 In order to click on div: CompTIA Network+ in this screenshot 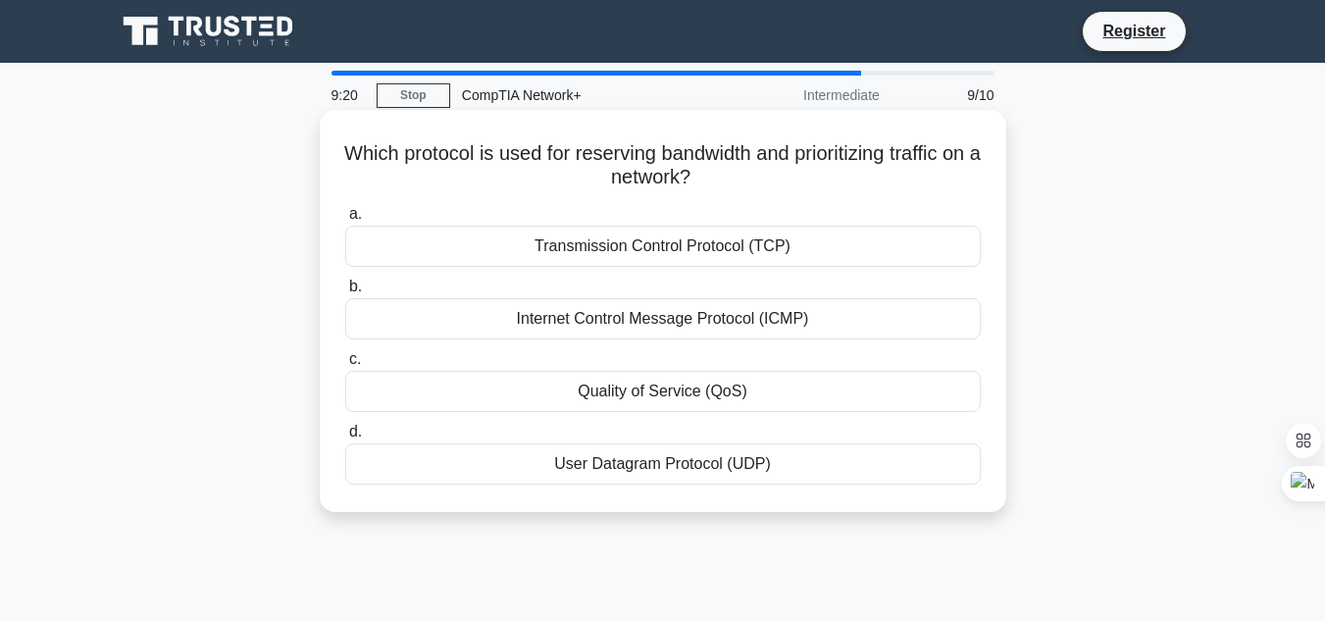, I will do `click(585, 95)`.